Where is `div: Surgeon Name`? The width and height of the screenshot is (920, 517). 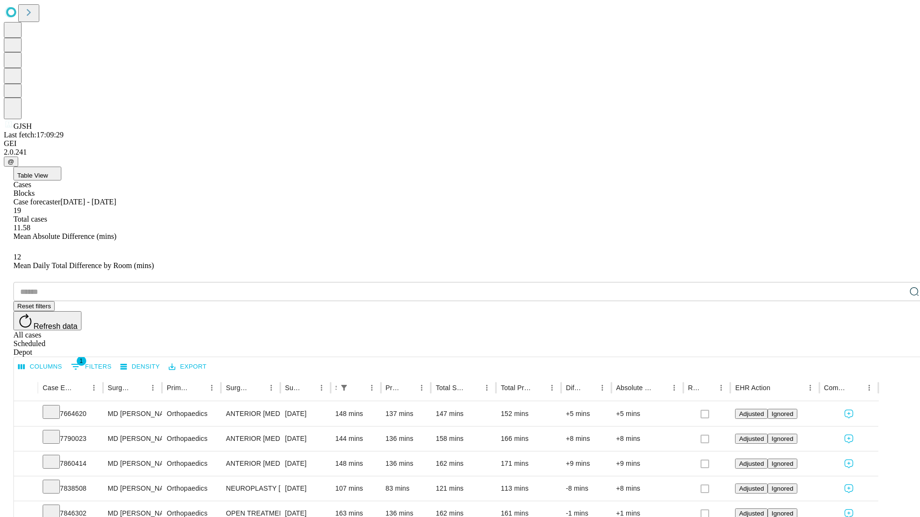
div: Surgeon Name is located at coordinates (120, 388).